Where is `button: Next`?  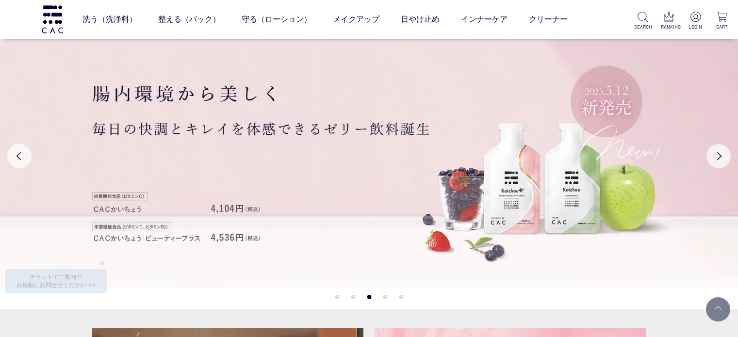
button: Next is located at coordinates (719, 156).